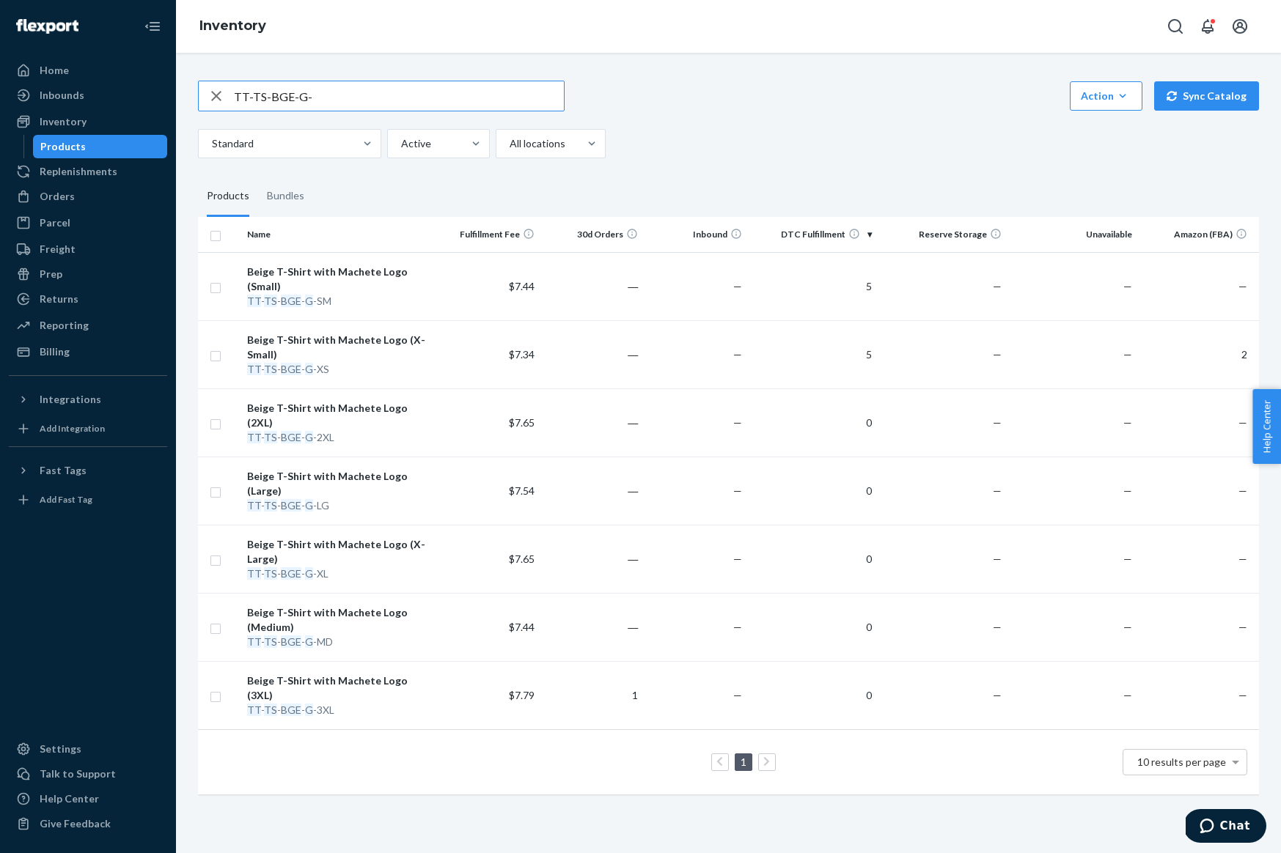 The image size is (1281, 853). What do you see at coordinates (88, 500) in the screenshot?
I see `a: Add Fast Tag` at bounding box center [88, 500].